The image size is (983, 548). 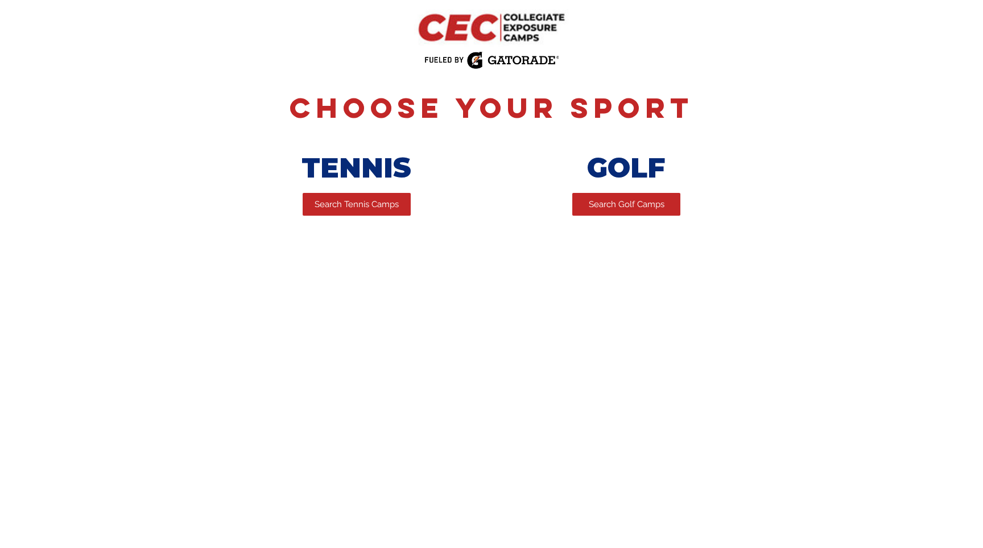 I want to click on span: Choose Your Sport, so click(x=491, y=108).